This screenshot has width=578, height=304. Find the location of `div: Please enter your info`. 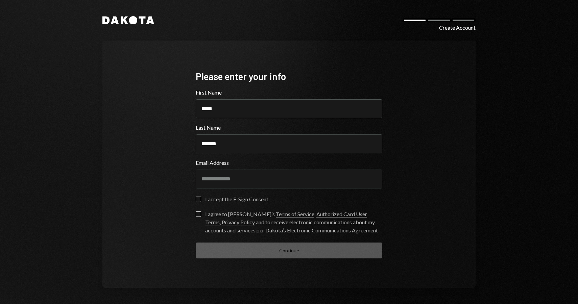

div: Please enter your info is located at coordinates (289, 76).